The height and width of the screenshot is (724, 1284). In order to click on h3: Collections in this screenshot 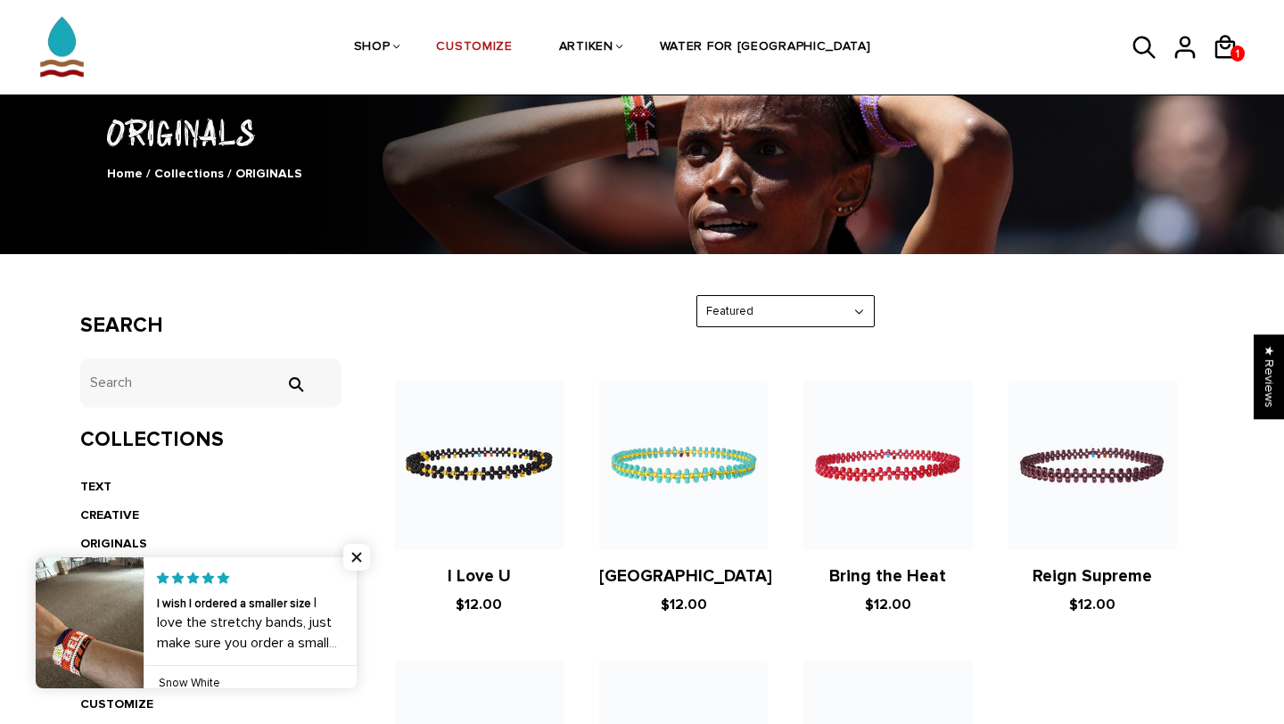, I will do `click(210, 440)`.